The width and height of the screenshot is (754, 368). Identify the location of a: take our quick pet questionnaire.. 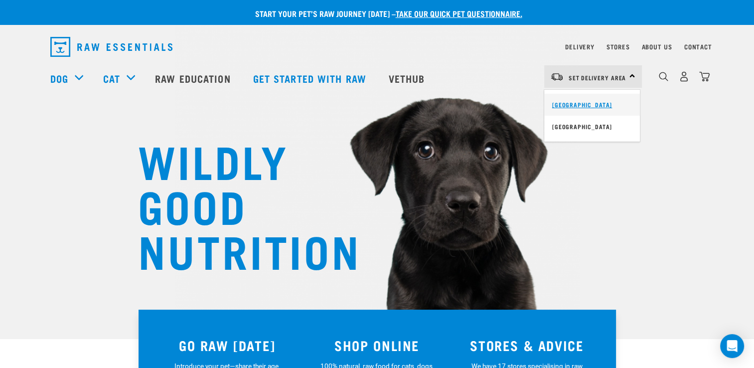
(459, 13).